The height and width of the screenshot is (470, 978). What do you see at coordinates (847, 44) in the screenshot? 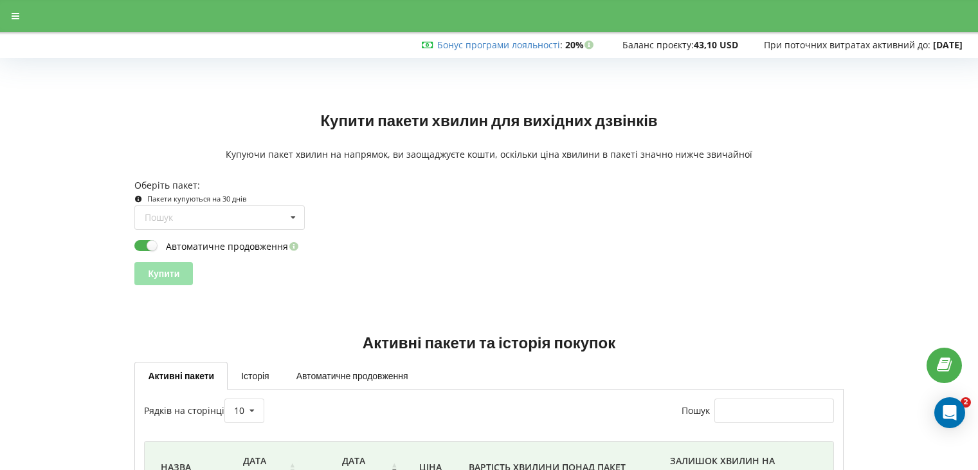
I see `span: При поточних витратах активний до:` at bounding box center [847, 44].